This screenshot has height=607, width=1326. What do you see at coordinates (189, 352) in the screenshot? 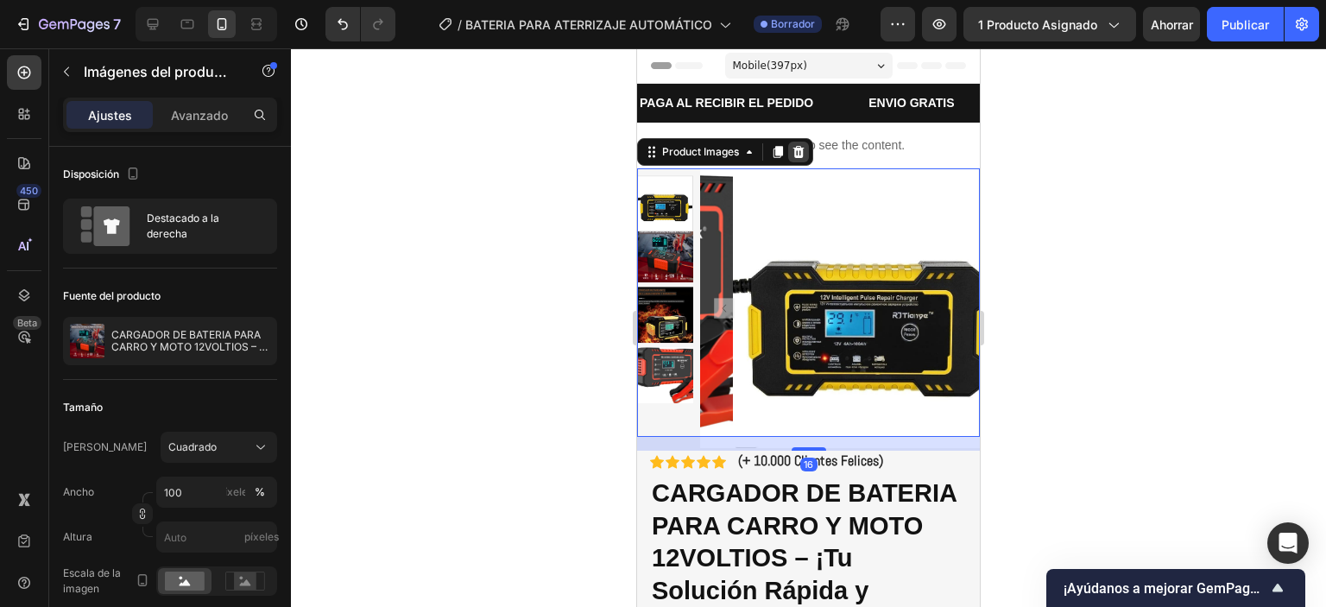
I see `font: CARGADOR DE BATERIA PARA CARRO Y MOTO 12VOLTIOS – ¡Tu Solución Rápida y Eficiente! 🚗🔋` at bounding box center [189, 352].